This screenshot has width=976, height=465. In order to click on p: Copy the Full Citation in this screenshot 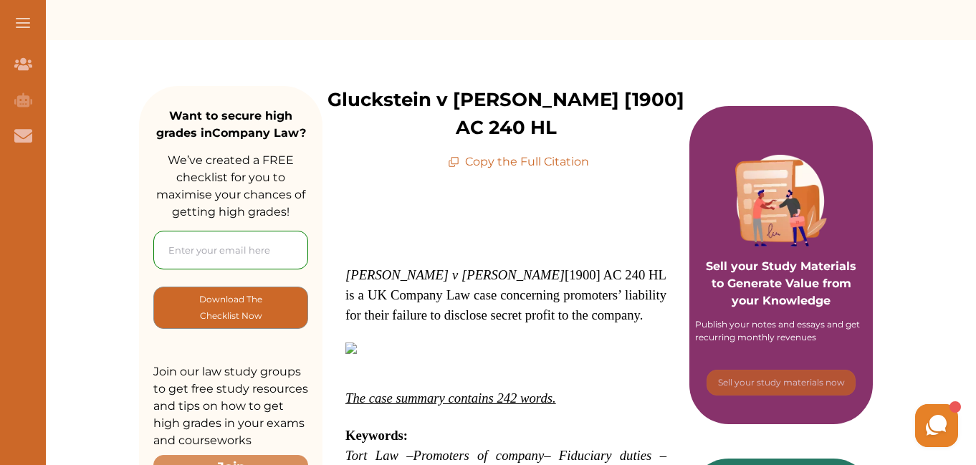, I will do `click(518, 162)`.